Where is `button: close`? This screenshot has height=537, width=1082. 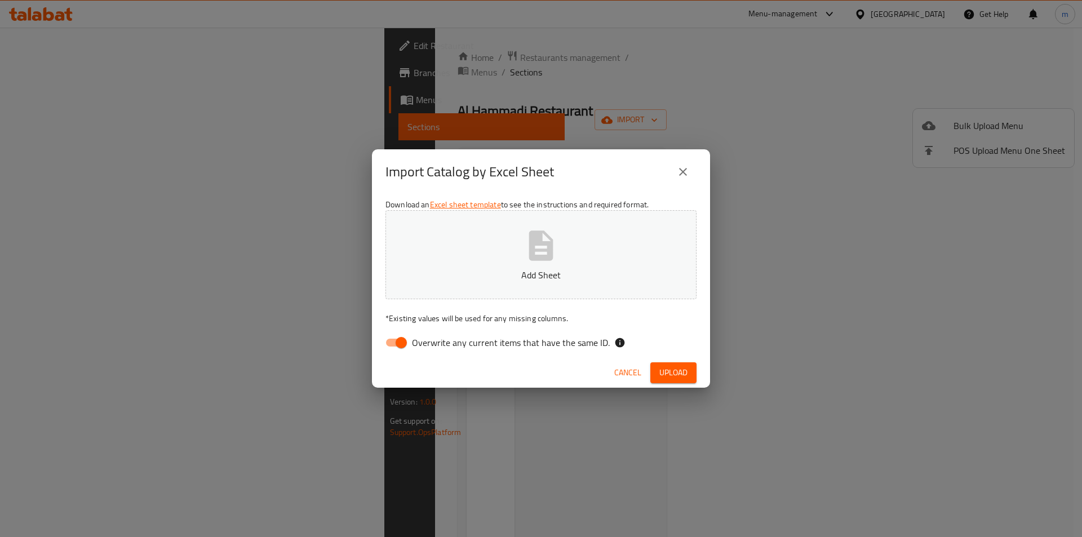 button: close is located at coordinates (683, 172).